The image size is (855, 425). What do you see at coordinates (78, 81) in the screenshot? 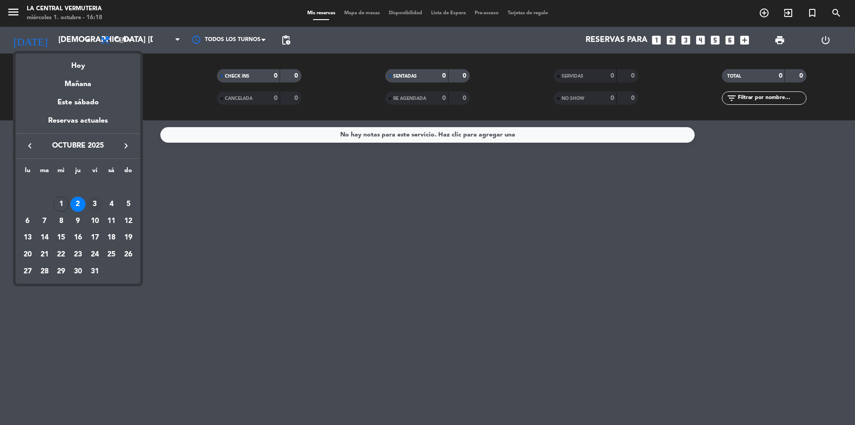
I see `div: Mañana` at bounding box center [78, 81].